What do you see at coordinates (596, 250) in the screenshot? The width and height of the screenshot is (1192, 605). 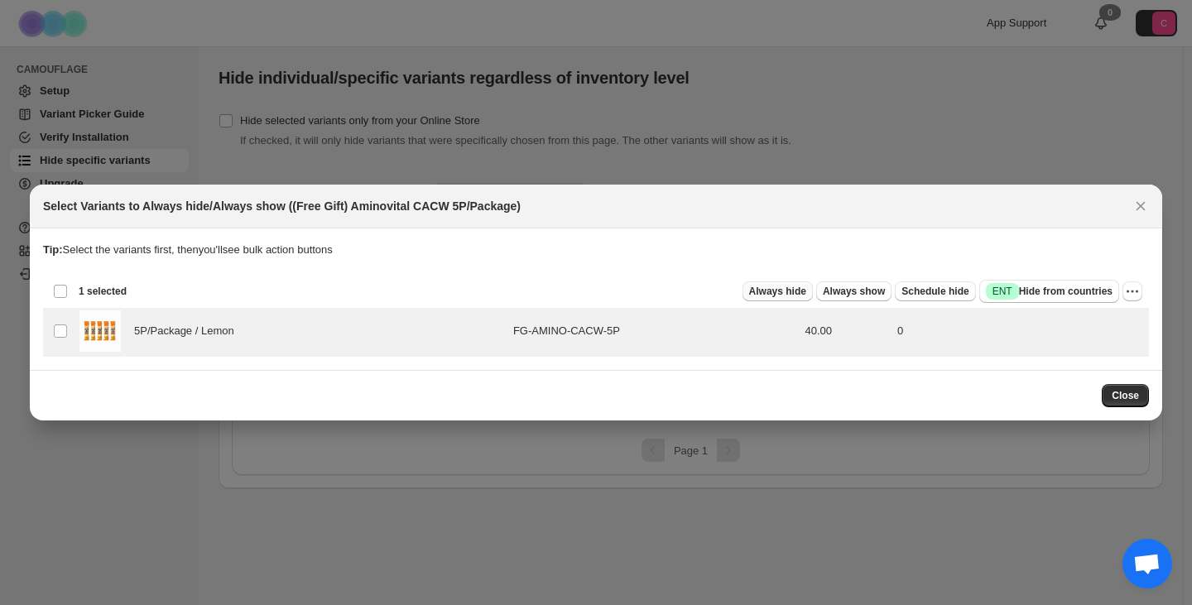 I see `p: Select the variants first, then you'll see bulk action buttons` at bounding box center [596, 250].